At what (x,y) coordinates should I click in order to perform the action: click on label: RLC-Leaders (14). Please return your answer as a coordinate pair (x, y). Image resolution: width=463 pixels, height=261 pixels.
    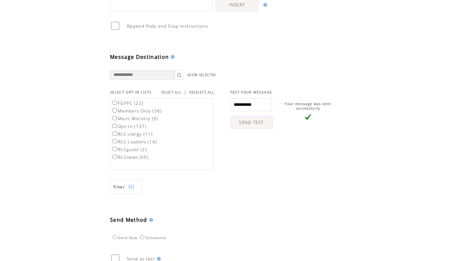
    Looking at the image, I should click on (134, 142).